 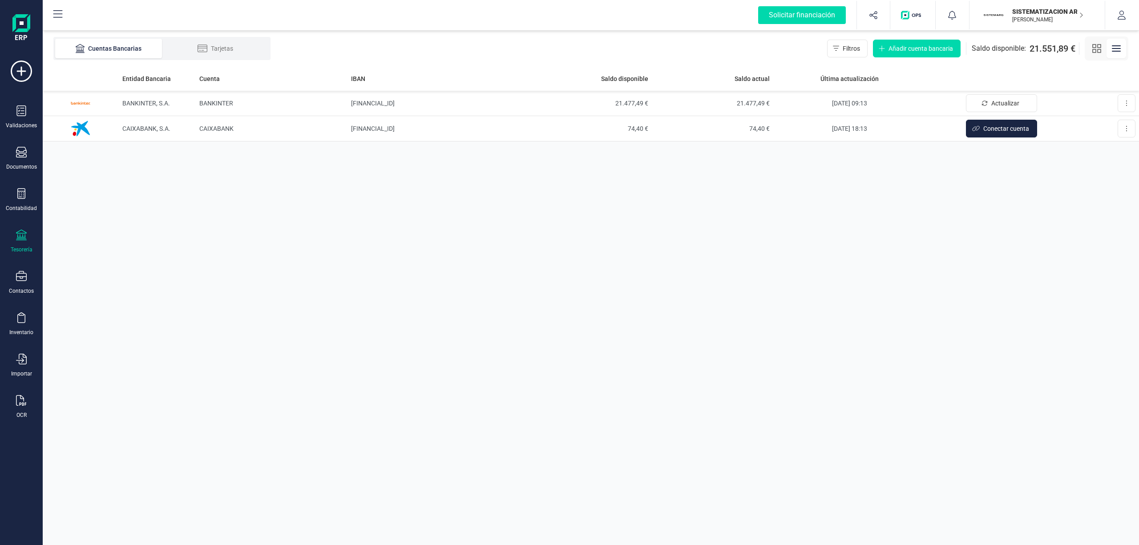 What do you see at coordinates (21, 291) in the screenshot?
I see `div: Contactos` at bounding box center [21, 291].